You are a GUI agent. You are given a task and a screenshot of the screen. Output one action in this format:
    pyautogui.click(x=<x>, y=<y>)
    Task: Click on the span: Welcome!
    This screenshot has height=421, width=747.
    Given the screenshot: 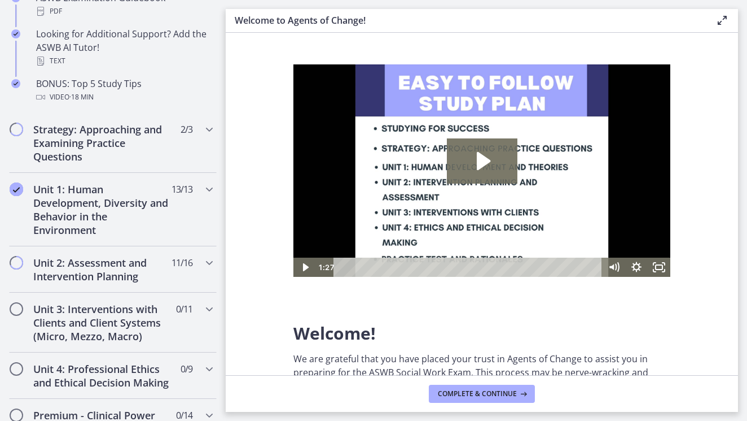 What is the action you would take?
    pyautogui.click(x=335, y=332)
    